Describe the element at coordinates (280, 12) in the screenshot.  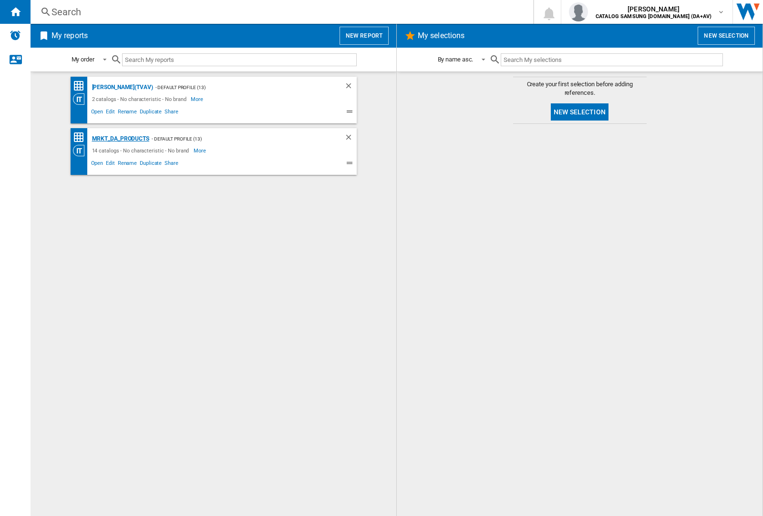
I see `div: Search` at that location.